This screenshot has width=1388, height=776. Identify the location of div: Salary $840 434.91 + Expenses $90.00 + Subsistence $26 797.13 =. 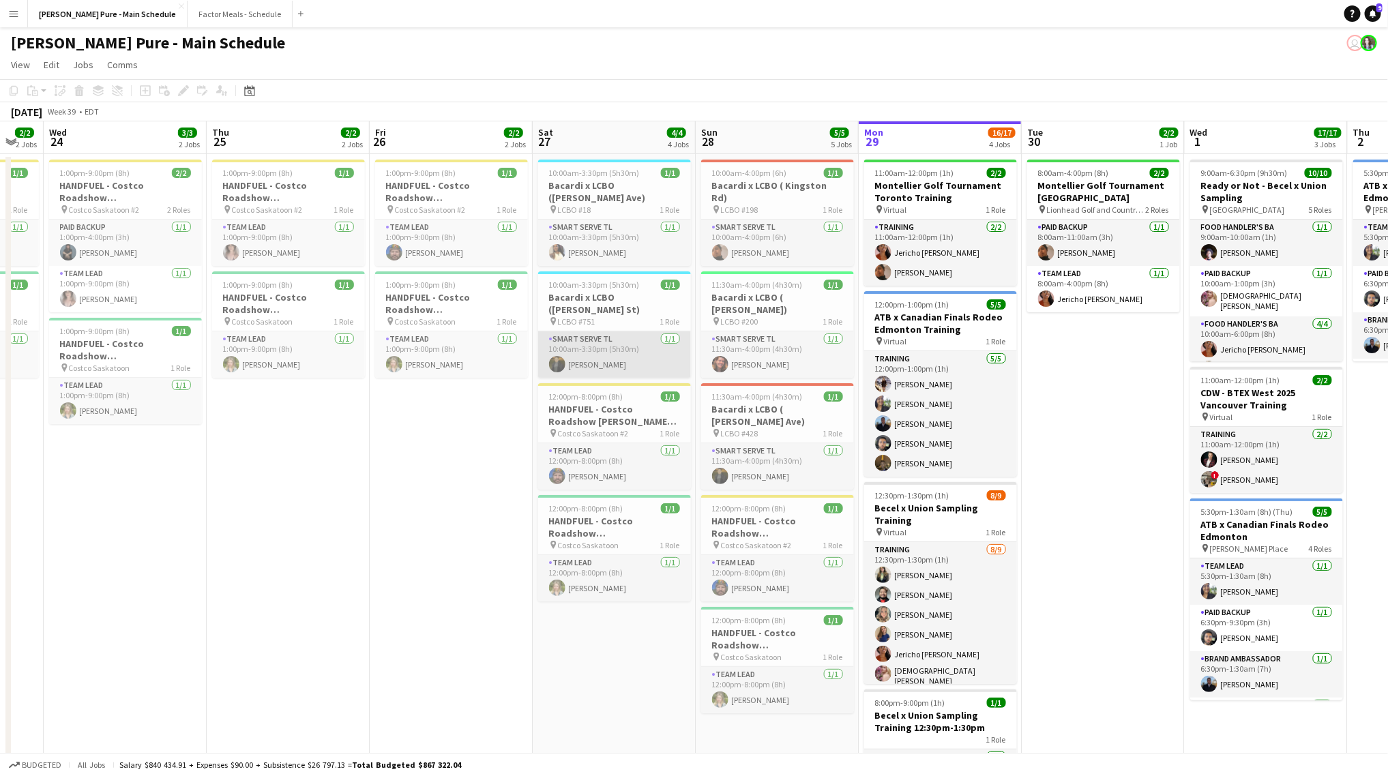
(290, 765).